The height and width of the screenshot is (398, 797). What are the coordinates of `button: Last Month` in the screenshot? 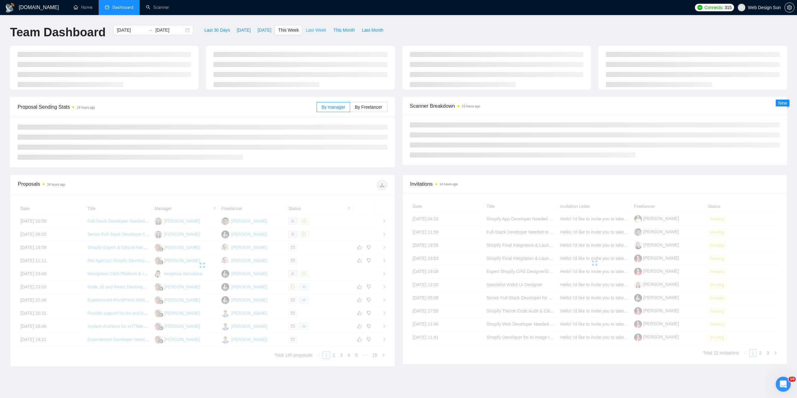 It's located at (372, 30).